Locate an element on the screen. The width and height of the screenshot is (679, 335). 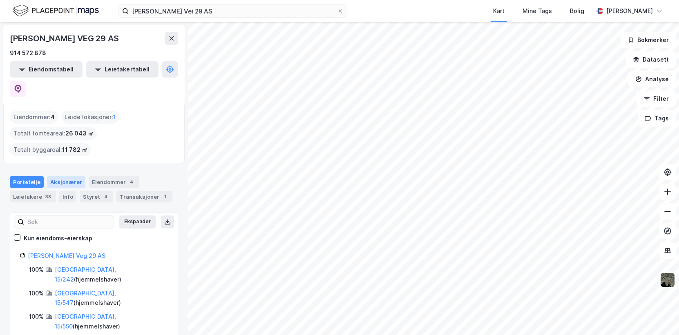
div: Bolig is located at coordinates (577, 11).